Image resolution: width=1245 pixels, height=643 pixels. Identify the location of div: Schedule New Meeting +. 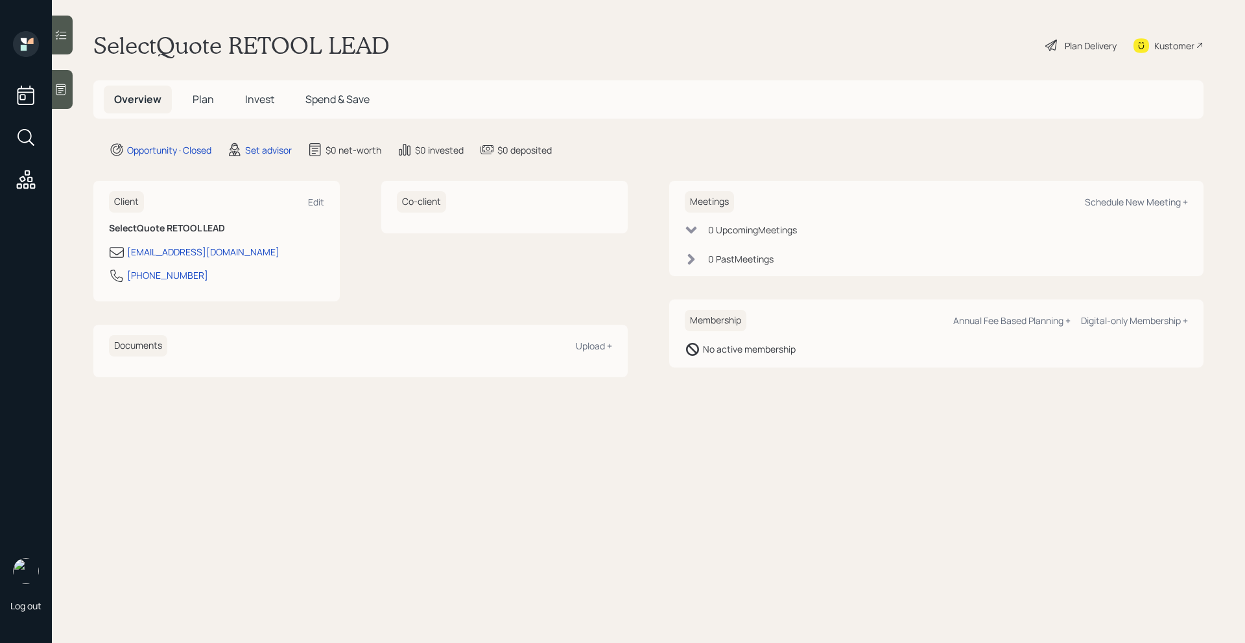
(1136, 202).